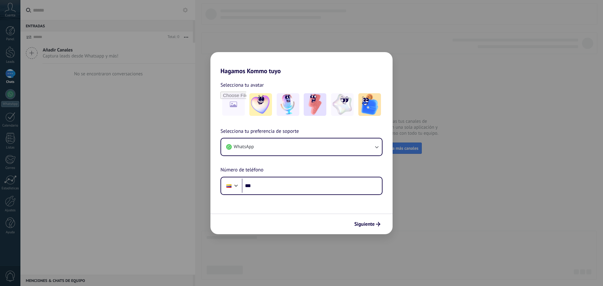 This screenshot has height=286, width=603. Describe the element at coordinates (261, 105) in the screenshot. I see `img: -1.jpeg` at that location.